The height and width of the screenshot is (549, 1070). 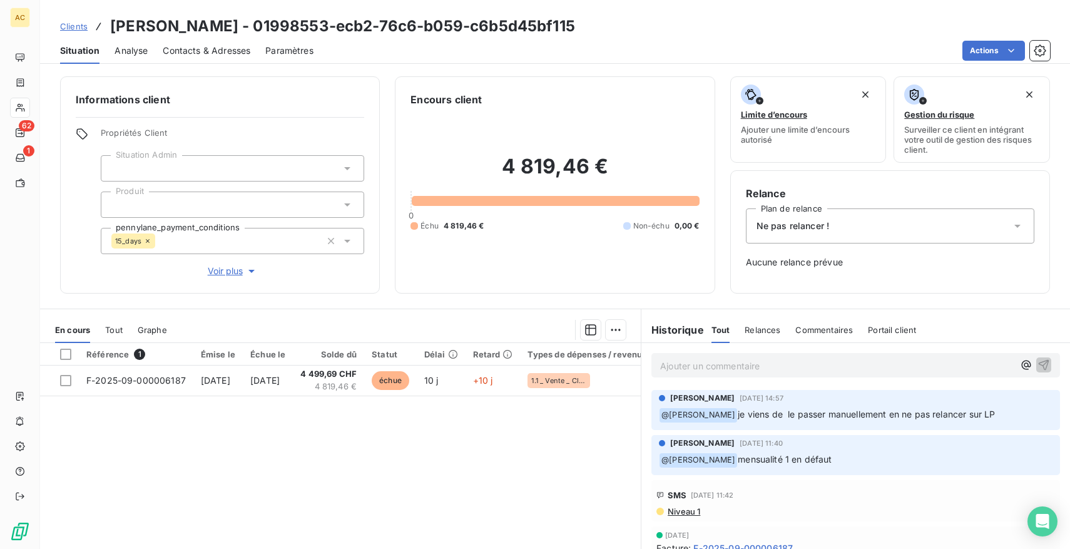 What do you see at coordinates (26, 126) in the screenshot?
I see `span: 62` at bounding box center [26, 126].